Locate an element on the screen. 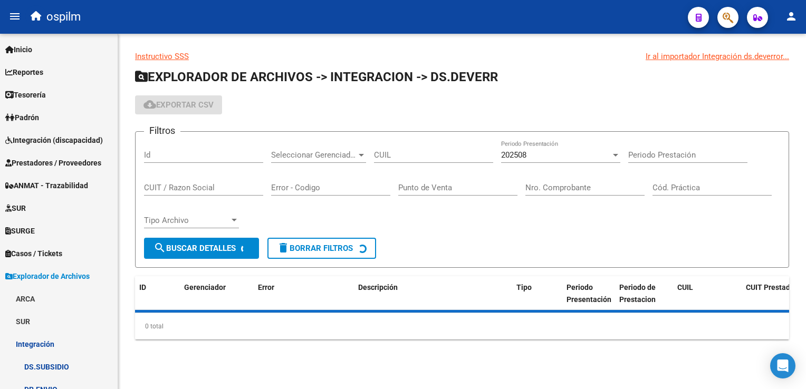 This screenshot has height=389, width=806. datatable-header-cell: Error is located at coordinates (304, 294).